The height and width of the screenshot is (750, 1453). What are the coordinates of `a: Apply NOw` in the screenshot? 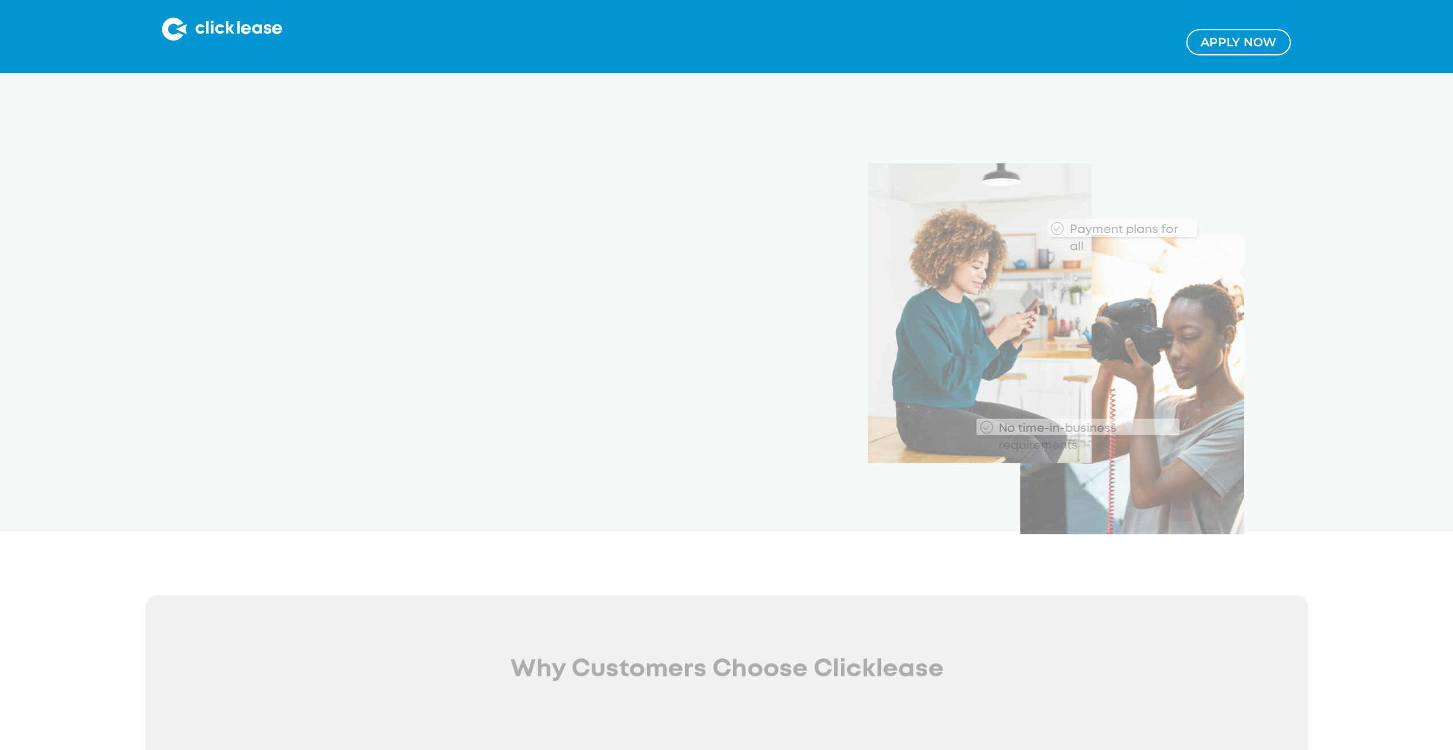 It's located at (1238, 42).